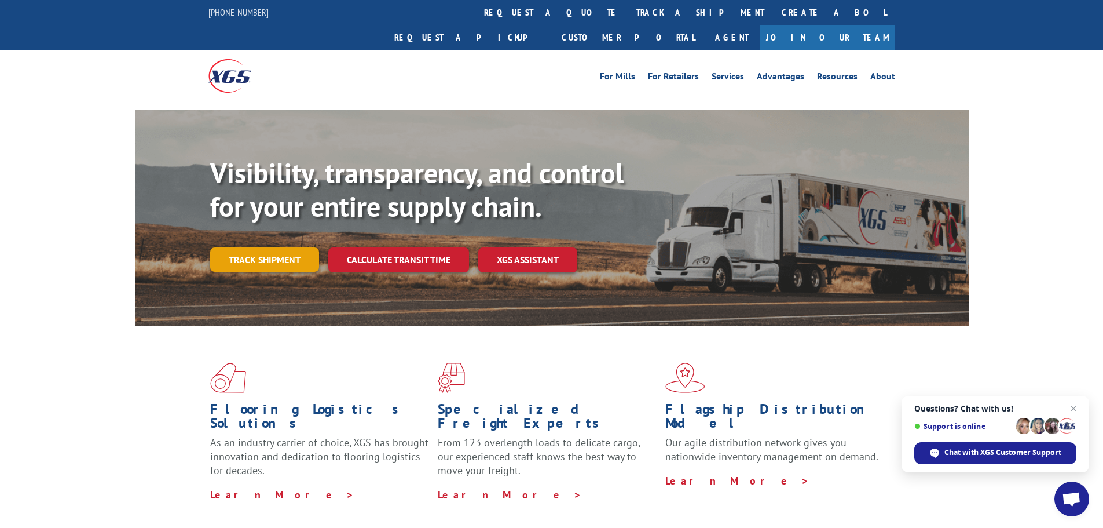 The height and width of the screenshot is (528, 1103). What do you see at coordinates (417, 189) in the screenshot?
I see `b: Visibility, transparency, and control for your entire supply chain.` at bounding box center [417, 189].